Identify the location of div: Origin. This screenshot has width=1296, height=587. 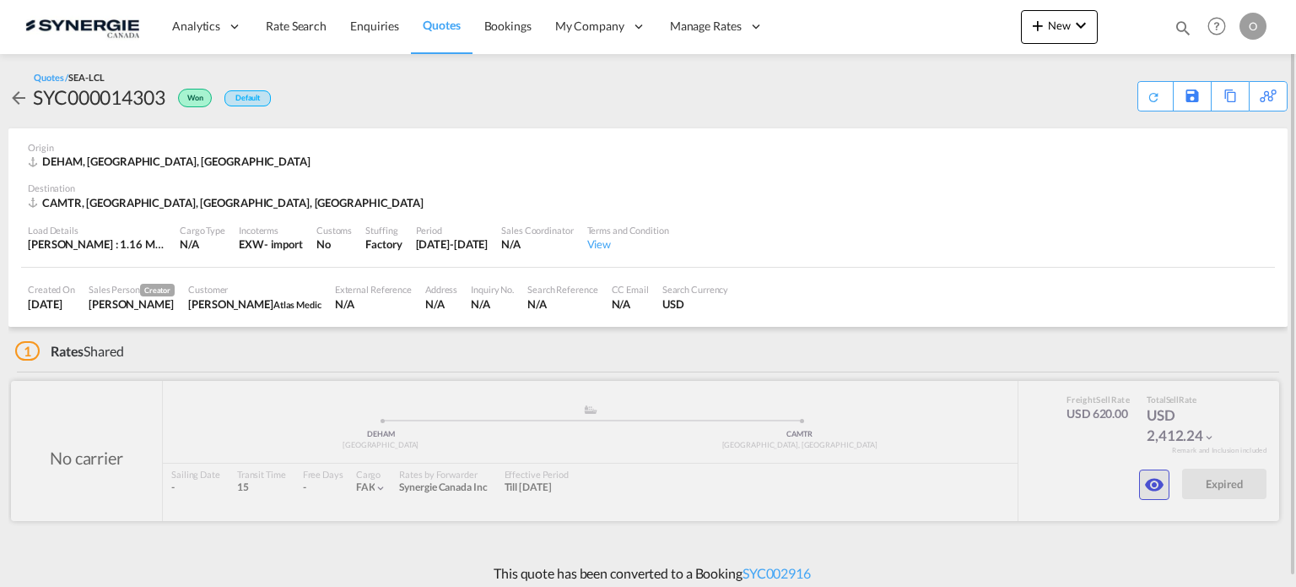
(648, 147).